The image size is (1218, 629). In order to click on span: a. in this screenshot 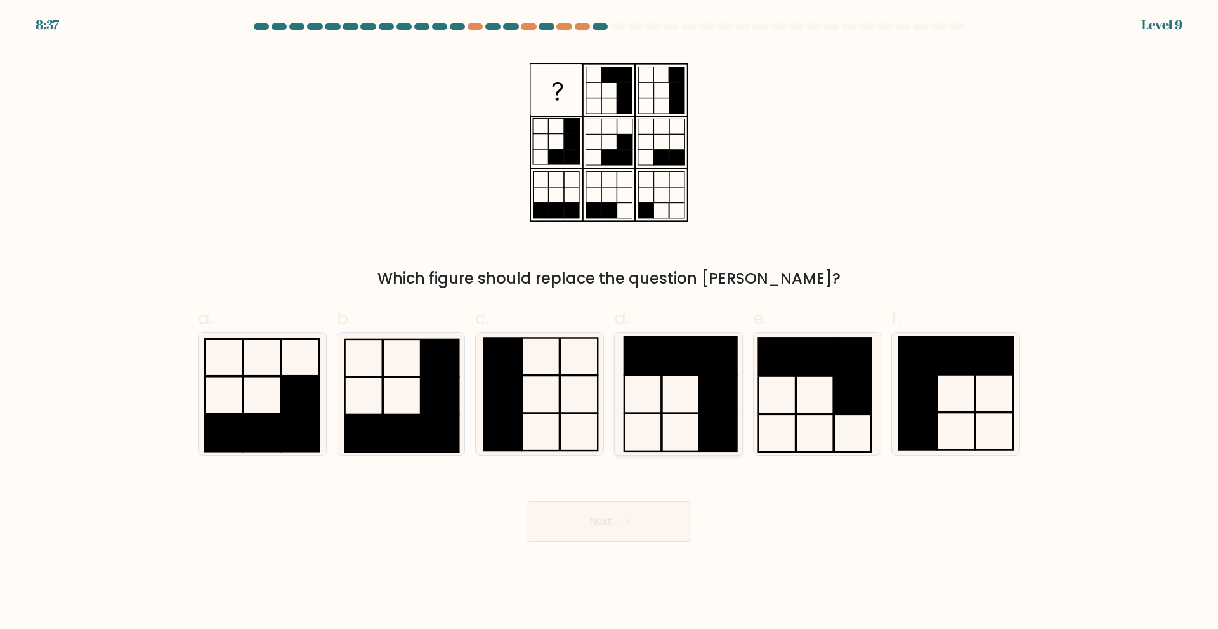, I will do `click(206, 318)`.